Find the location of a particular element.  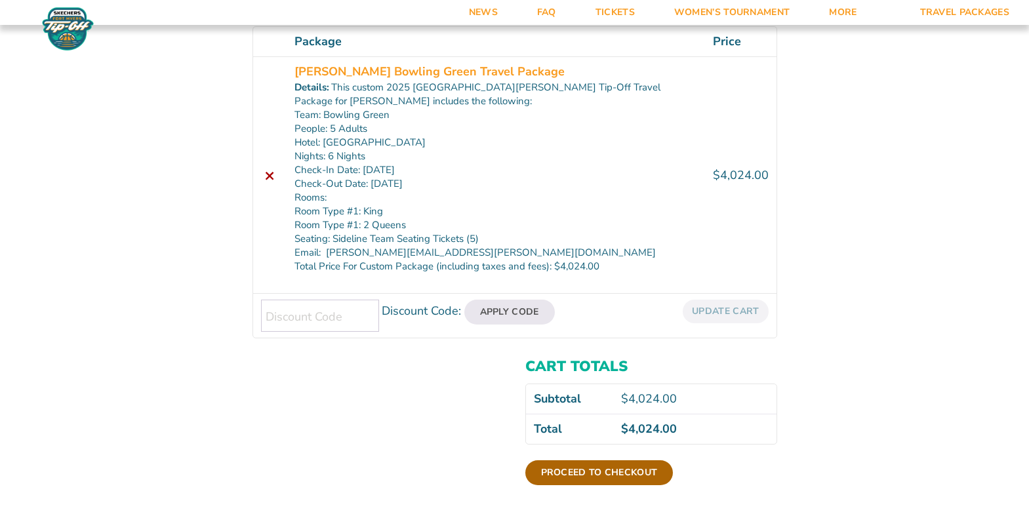

img: Fort Myers Tip-Off is located at coordinates (68, 29).